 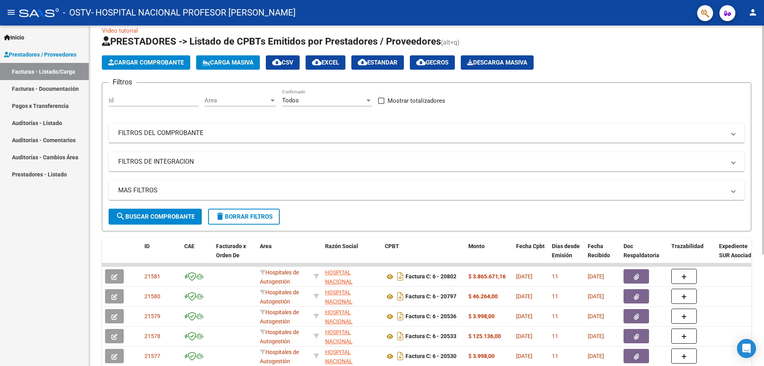 What do you see at coordinates (189, 246) in the screenshot?
I see `span: CAE` at bounding box center [189, 246].